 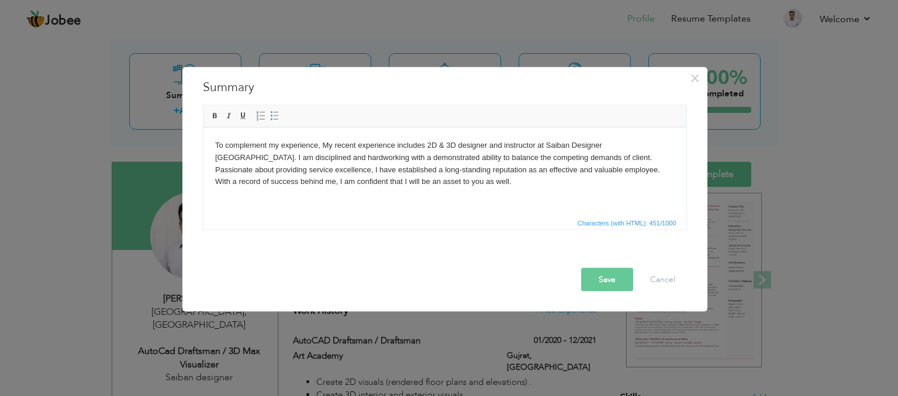 What do you see at coordinates (243, 116) in the screenshot?
I see `a: Underline` at bounding box center [243, 116].